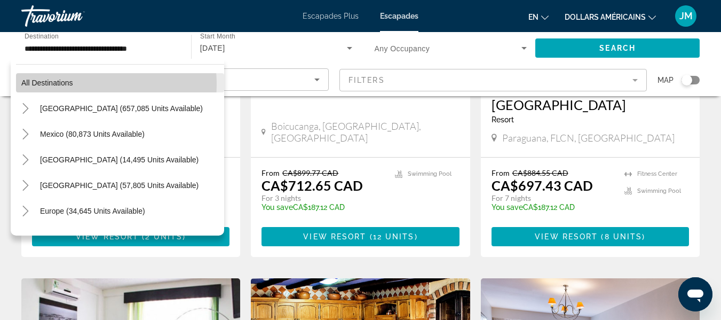  I want to click on span: Start Month, so click(218, 36).